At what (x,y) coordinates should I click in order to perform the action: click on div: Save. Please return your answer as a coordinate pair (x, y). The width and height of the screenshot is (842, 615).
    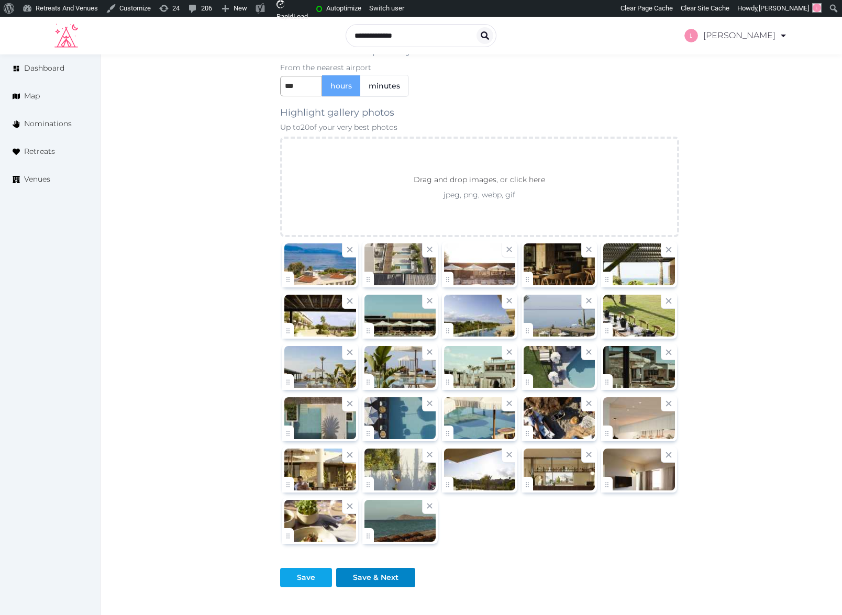
    Looking at the image, I should click on (306, 577).